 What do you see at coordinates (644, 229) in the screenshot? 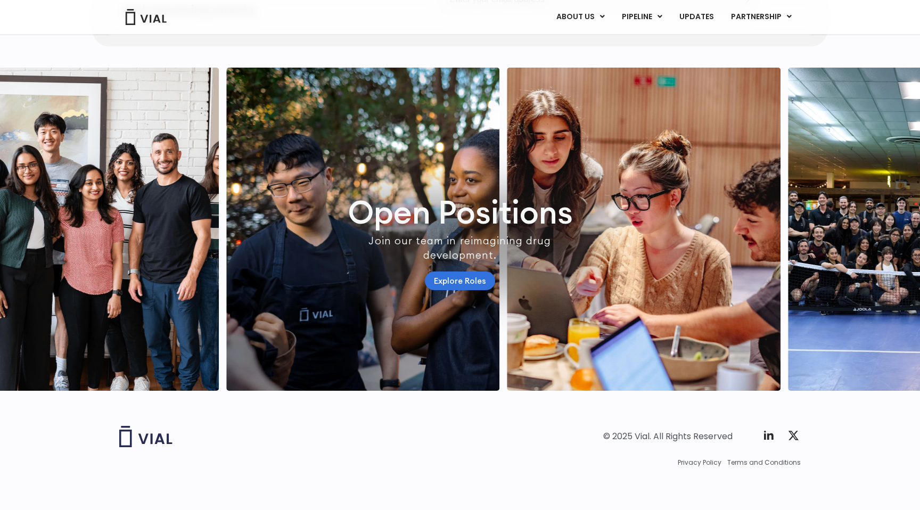
I see `div: 2 / 7` at bounding box center [644, 229].